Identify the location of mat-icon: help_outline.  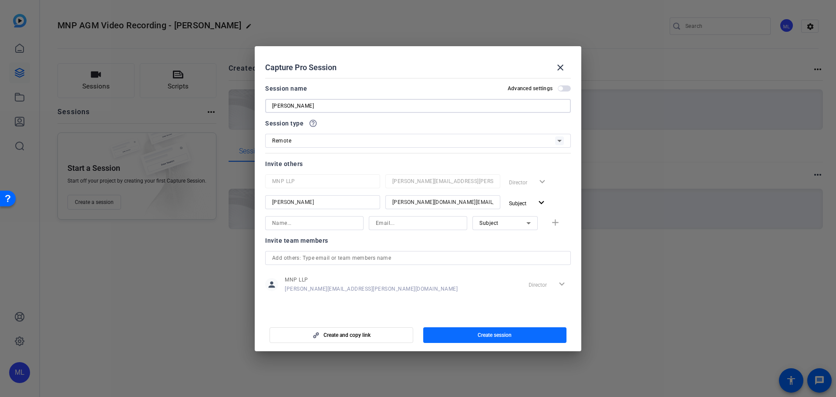
(313, 123).